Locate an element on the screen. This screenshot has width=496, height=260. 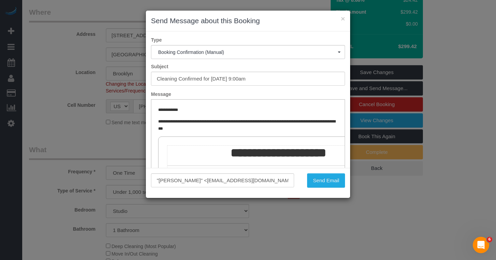
input: Subject is located at coordinates (248, 79).